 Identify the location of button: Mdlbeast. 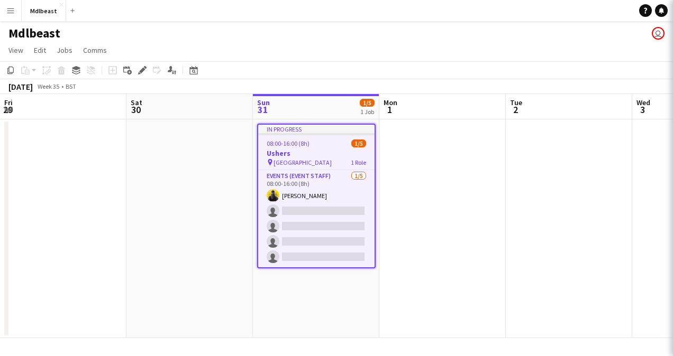
(44, 11).